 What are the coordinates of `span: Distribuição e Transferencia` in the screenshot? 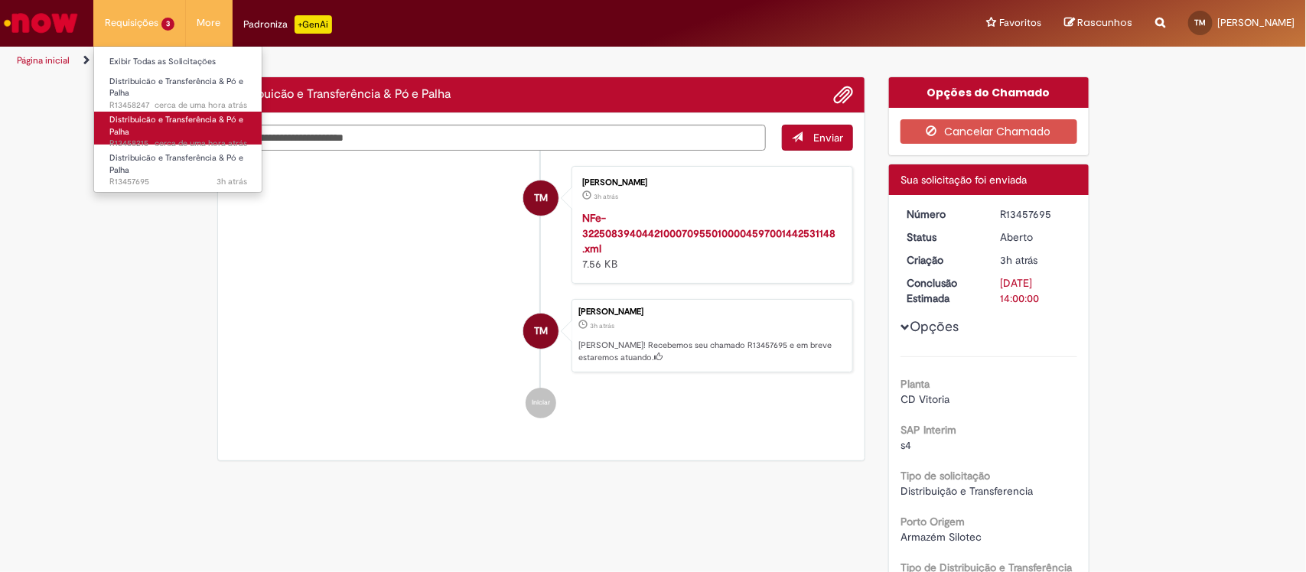 It's located at (966, 491).